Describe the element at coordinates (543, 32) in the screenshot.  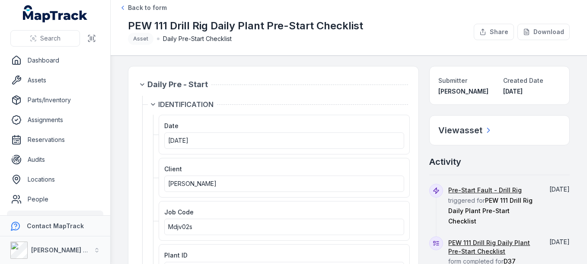
I see `button: Download` at that location.